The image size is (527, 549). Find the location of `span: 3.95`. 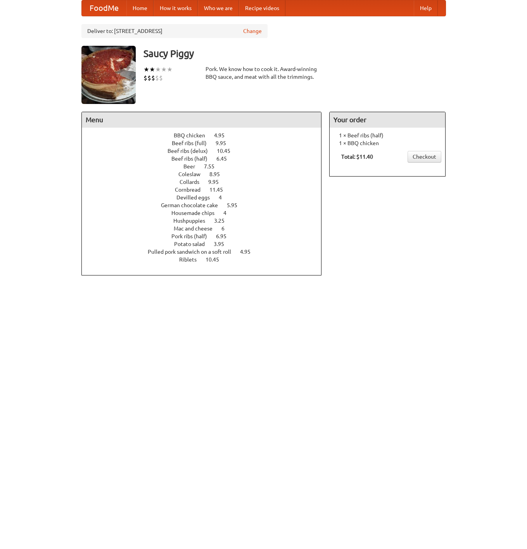

span: 3.95 is located at coordinates (223, 244).